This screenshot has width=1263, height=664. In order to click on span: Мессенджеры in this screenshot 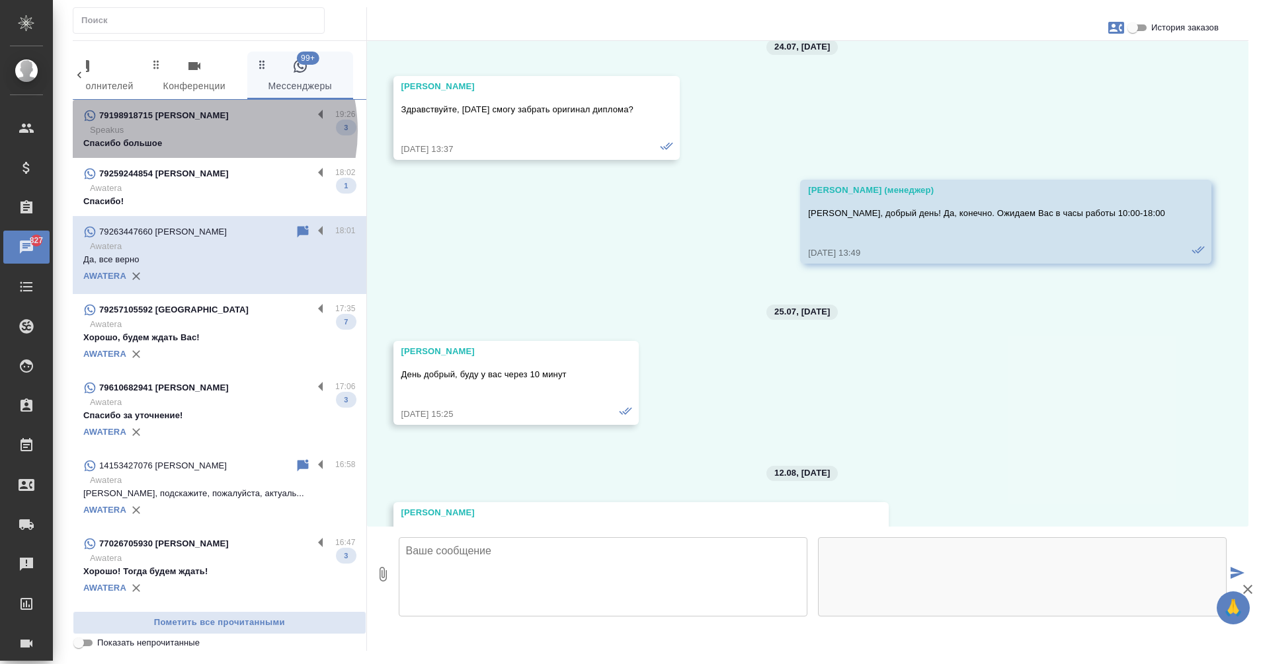, I will do `click(300, 76)`.